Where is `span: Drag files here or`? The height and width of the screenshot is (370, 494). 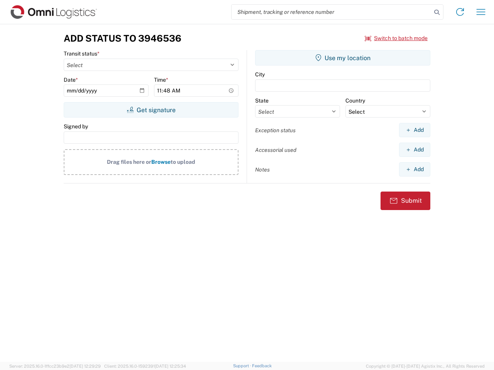 span: Drag files here or is located at coordinates (129, 162).